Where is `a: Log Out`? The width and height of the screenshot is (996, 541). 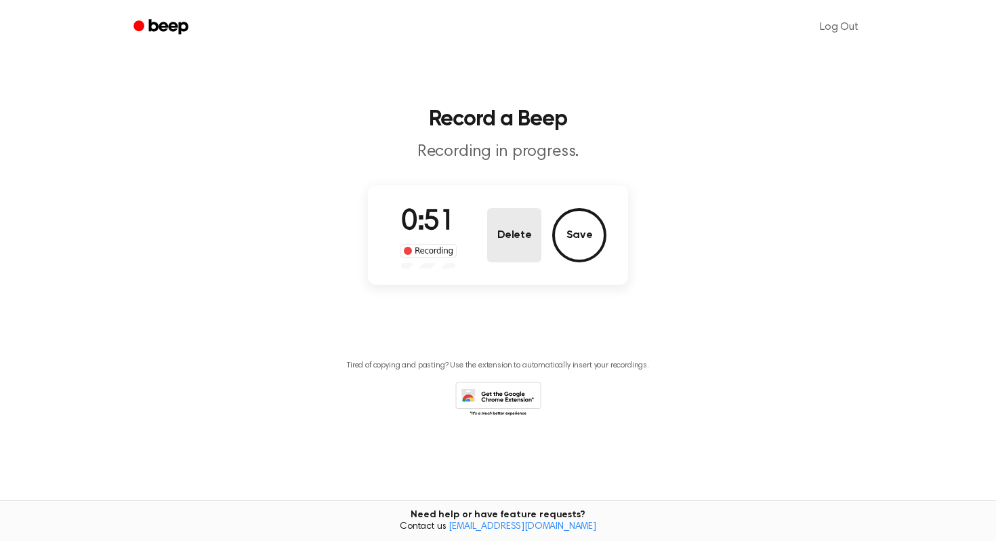
a: Log Out is located at coordinates (839, 27).